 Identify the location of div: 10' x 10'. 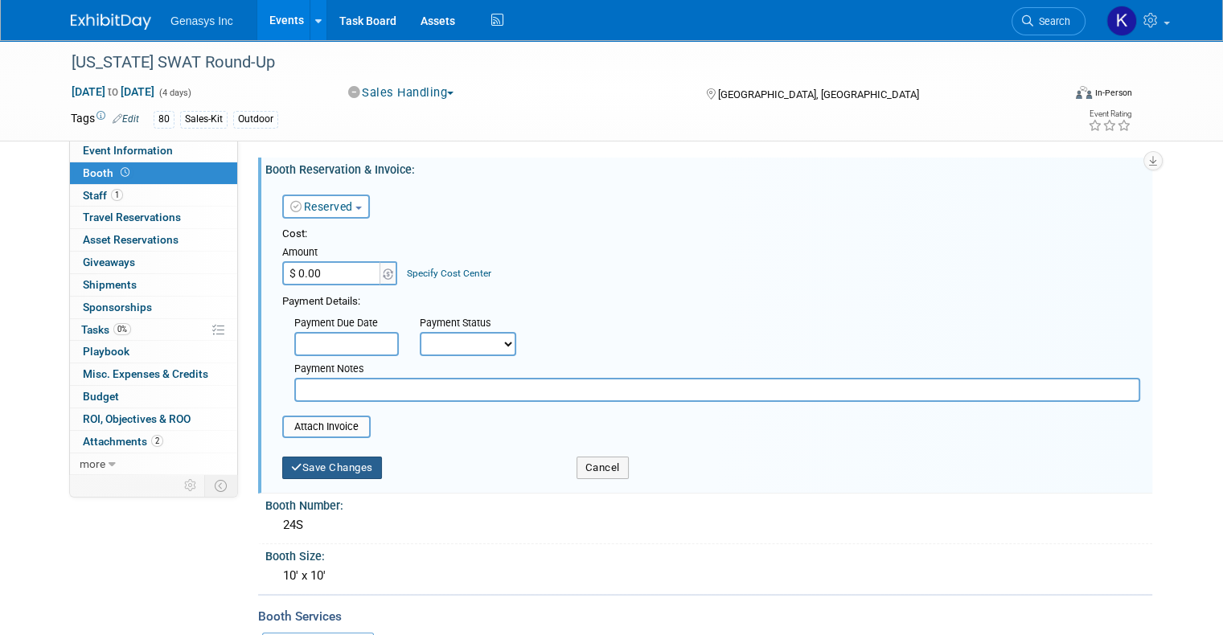
(709, 576).